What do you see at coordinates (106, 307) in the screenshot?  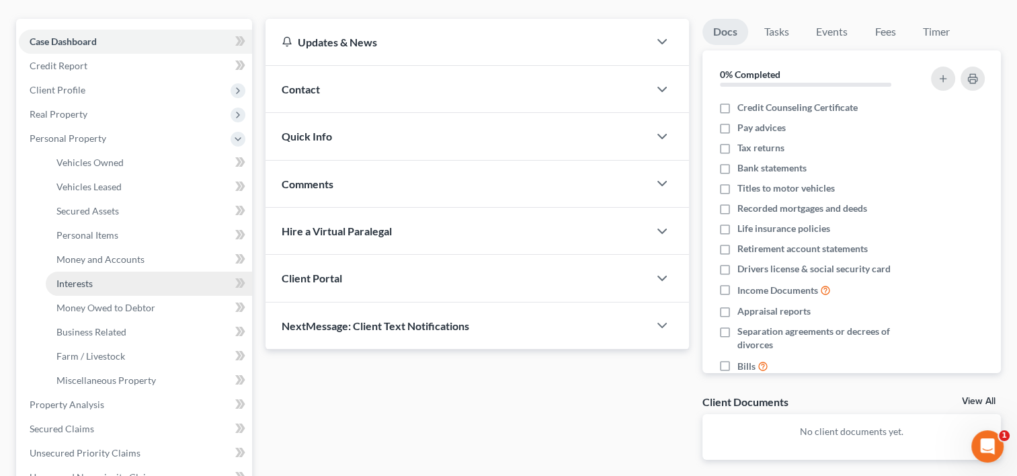 I see `span: Money Owed to Debtor` at bounding box center [106, 307].